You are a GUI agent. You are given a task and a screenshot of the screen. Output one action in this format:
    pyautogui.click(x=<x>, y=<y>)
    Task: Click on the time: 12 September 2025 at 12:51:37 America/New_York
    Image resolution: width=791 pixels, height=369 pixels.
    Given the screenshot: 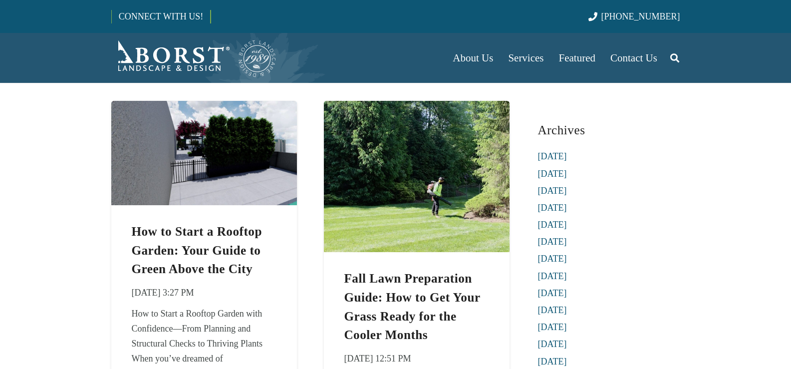 What is the action you would take?
    pyautogui.click(x=377, y=358)
    